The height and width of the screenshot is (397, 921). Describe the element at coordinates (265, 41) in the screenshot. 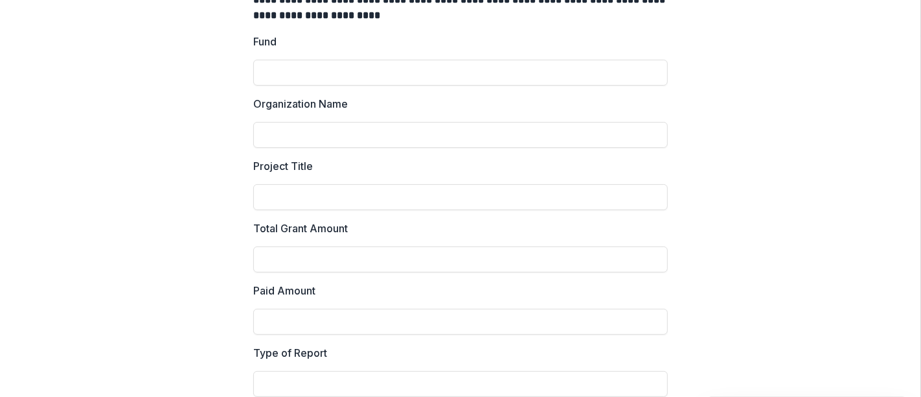

I see `p: Fund` at that location.